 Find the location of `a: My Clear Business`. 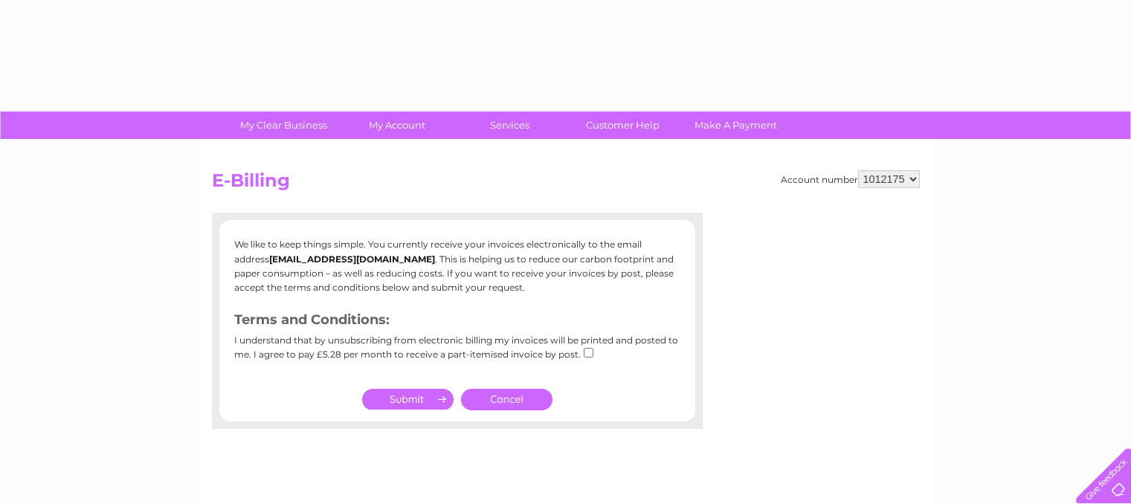

a: My Clear Business is located at coordinates (283, 125).